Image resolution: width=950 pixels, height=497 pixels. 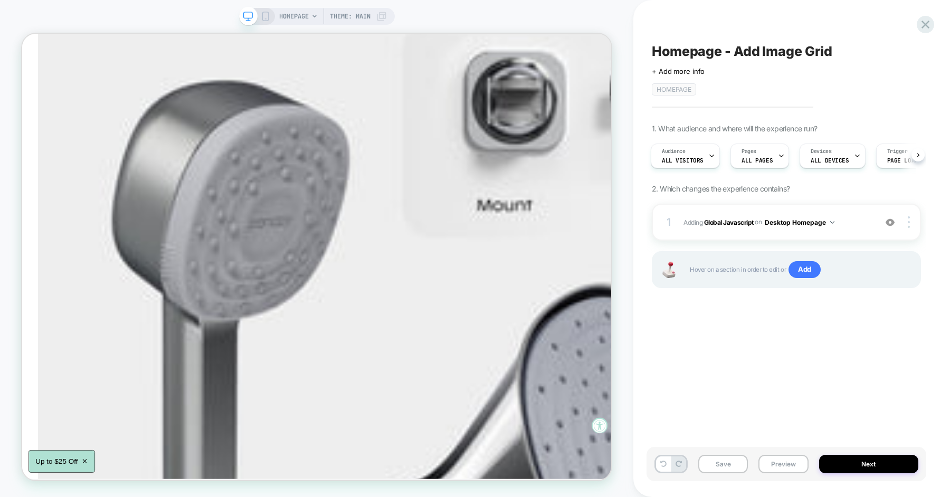 I want to click on span: 2. Which changes the experience contains?, so click(x=721, y=188).